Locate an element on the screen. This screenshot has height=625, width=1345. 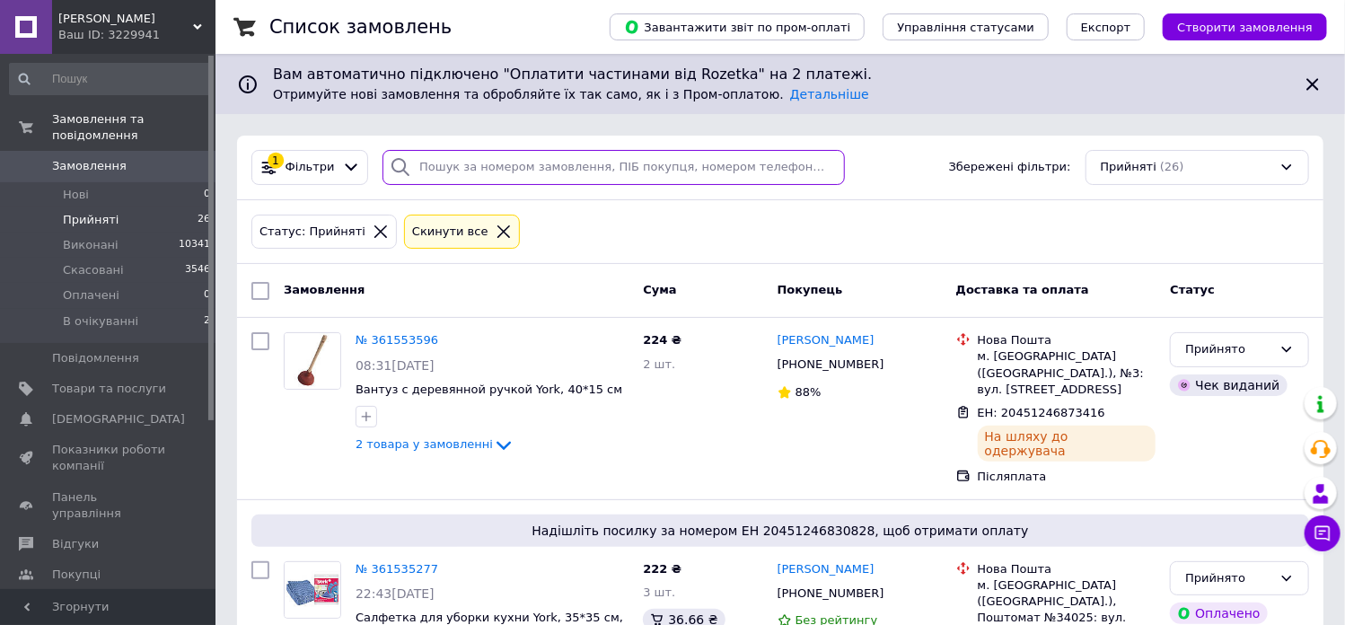
span: Управління статусами is located at coordinates (965, 27).